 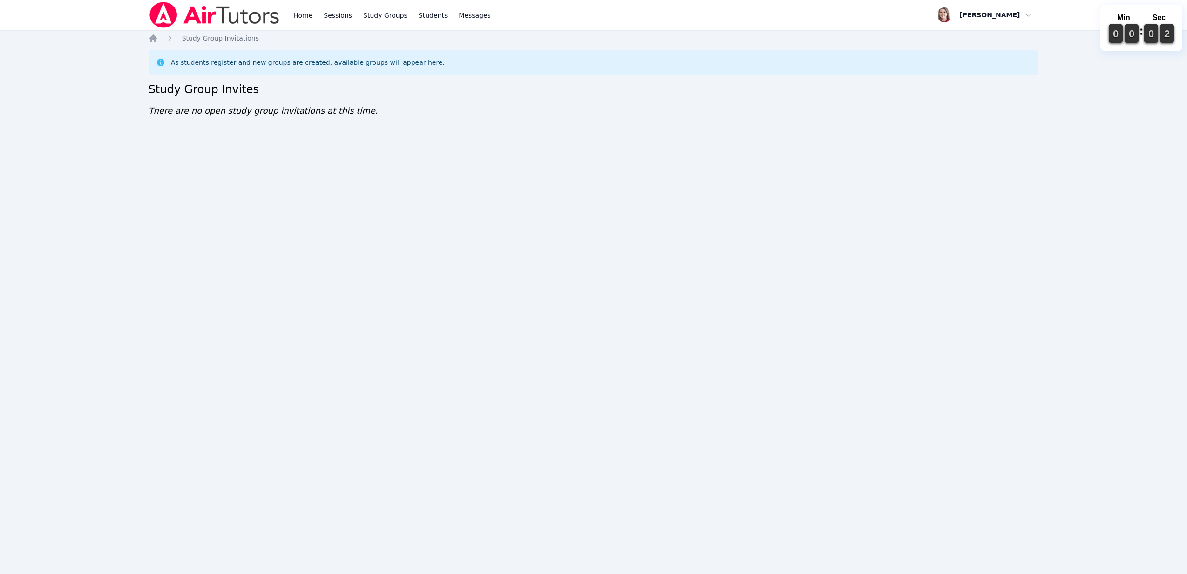 I want to click on a: Study Group Invitations, so click(x=220, y=38).